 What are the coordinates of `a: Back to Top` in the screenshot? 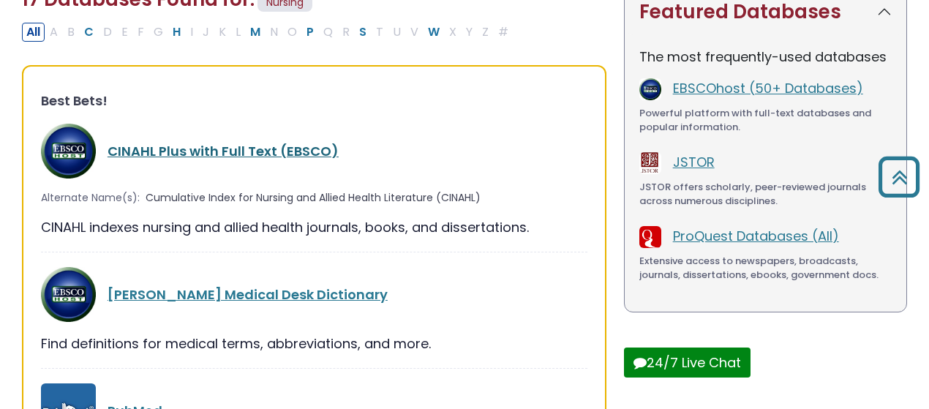 It's located at (899, 176).